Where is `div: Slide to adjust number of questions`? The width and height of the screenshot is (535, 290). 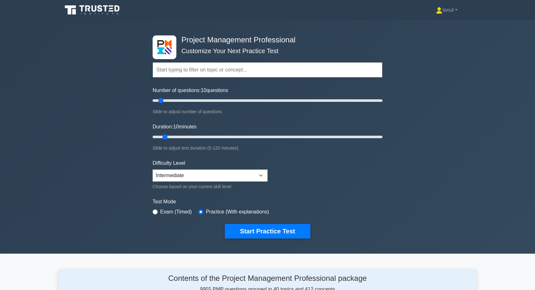 div: Slide to adjust number of questions is located at coordinates (267, 112).